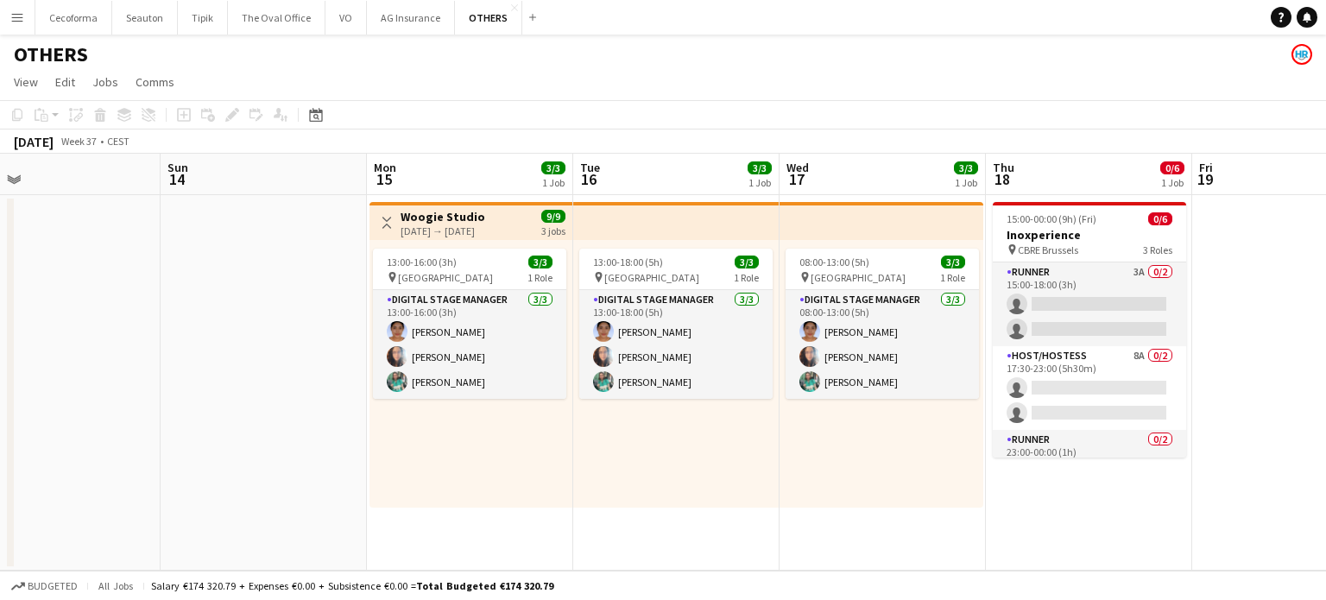  I want to click on span: Fri, so click(1206, 167).